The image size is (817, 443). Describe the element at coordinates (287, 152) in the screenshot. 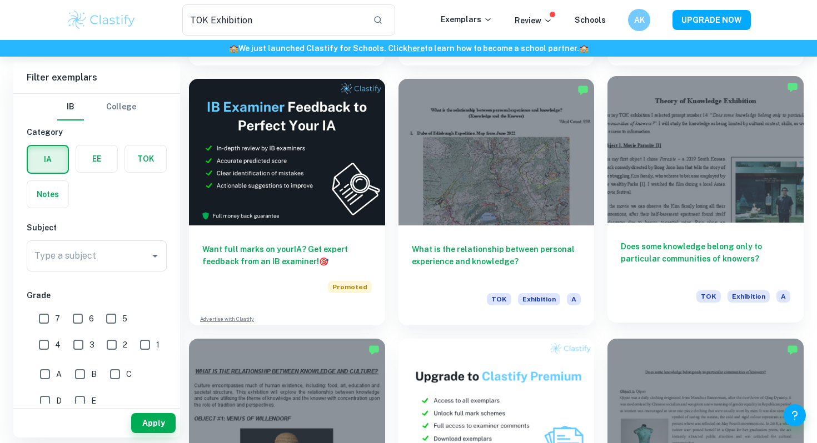

I see `img: Thumbnail` at that location.